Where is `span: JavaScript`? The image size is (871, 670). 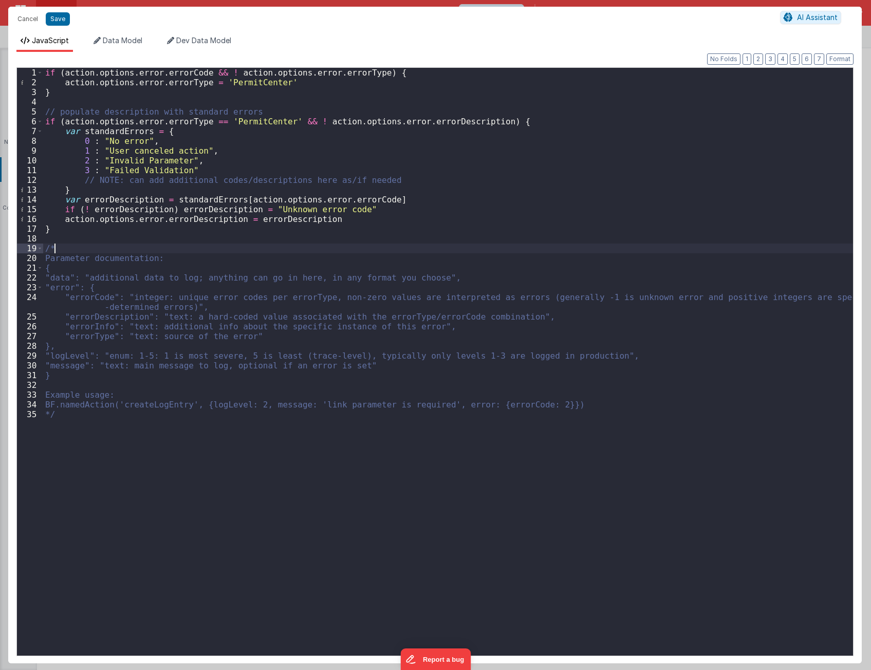
span: JavaScript is located at coordinates (50, 40).